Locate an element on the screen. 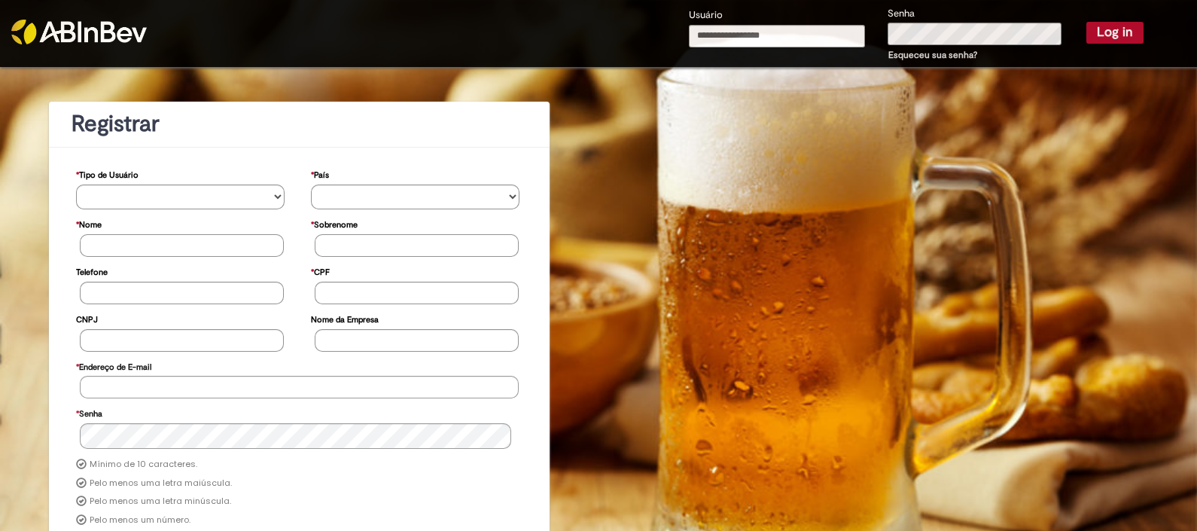 The width and height of the screenshot is (1197, 531). label: Pelo menos uma letra maiúscula. is located at coordinates (160, 483).